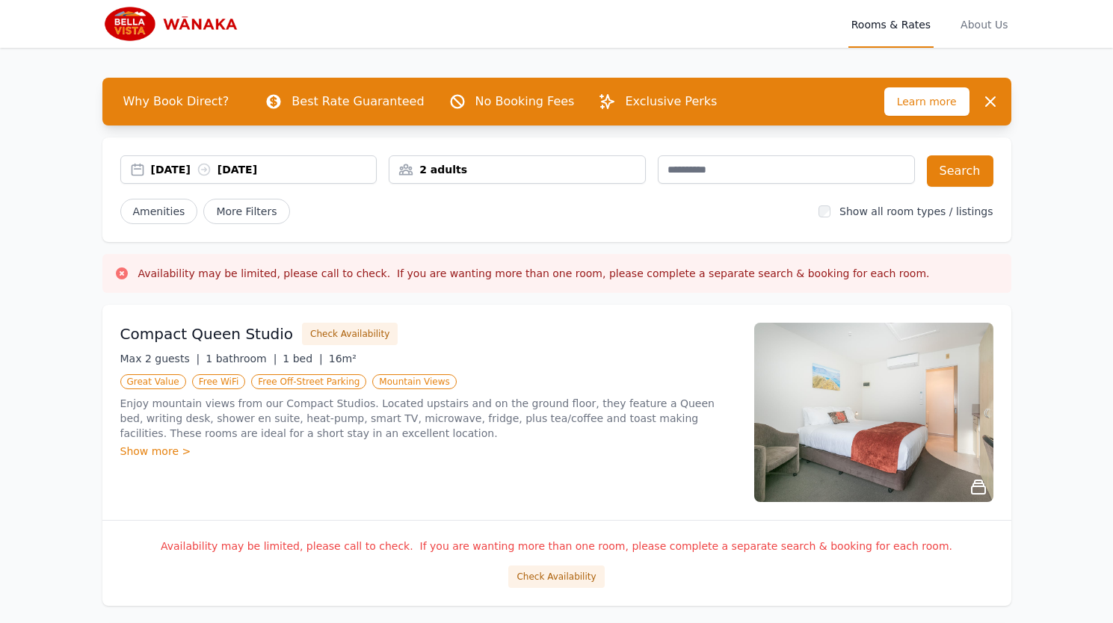 The height and width of the screenshot is (623, 1113). I want to click on span: 1 bed |, so click(302, 359).